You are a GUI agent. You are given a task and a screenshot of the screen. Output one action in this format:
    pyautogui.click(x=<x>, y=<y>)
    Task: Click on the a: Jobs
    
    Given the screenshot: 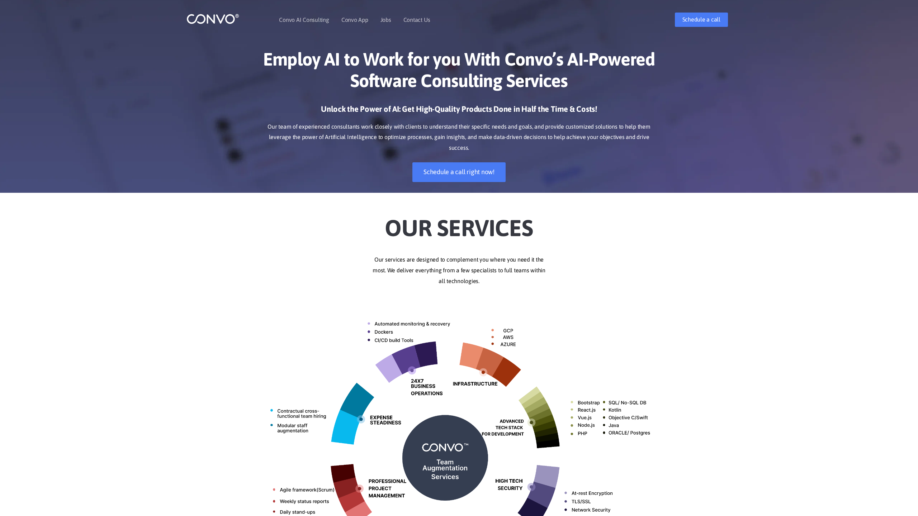 What is the action you would take?
    pyautogui.click(x=386, y=20)
    